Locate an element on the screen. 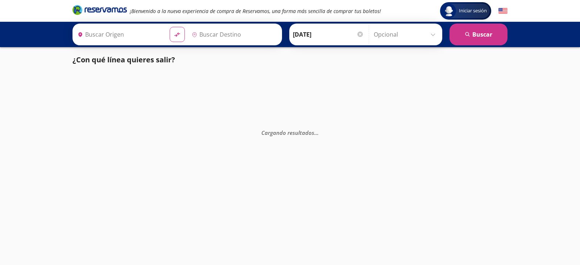 The width and height of the screenshot is (580, 265). em: ¡Bienvenido a la nueva experiencia de compra de Reservamos, una forma más sencilla de comprar tus... is located at coordinates (255, 11).